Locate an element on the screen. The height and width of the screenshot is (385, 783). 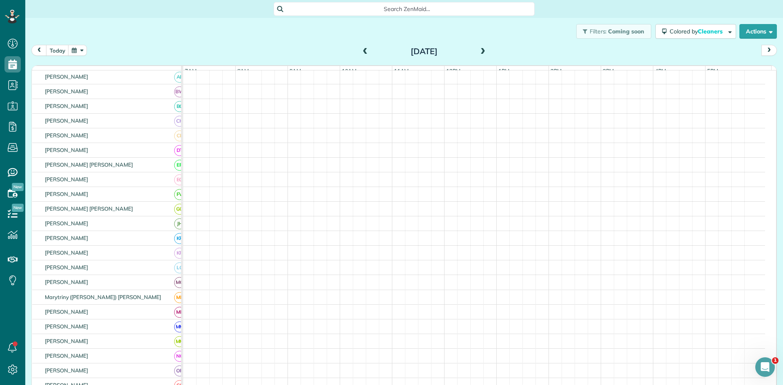
span: ME is located at coordinates (179, 298).